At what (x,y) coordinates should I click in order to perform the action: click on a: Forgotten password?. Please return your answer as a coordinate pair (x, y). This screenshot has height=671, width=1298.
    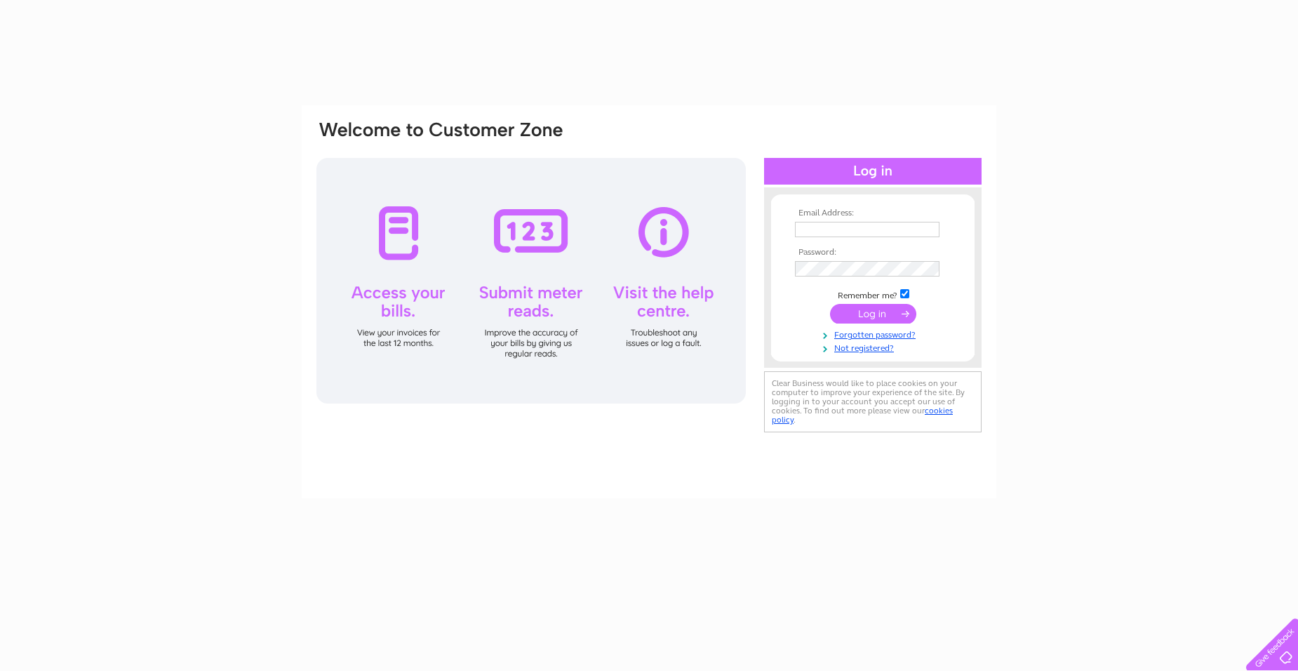
    Looking at the image, I should click on (874, 333).